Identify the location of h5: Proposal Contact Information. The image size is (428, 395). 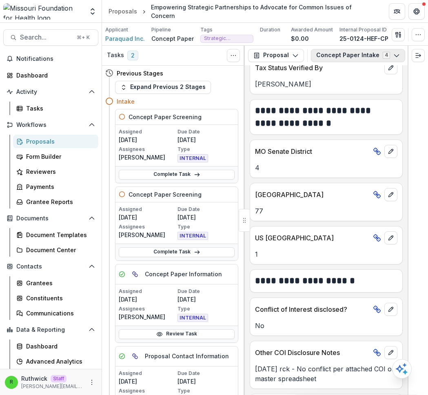
(187, 356).